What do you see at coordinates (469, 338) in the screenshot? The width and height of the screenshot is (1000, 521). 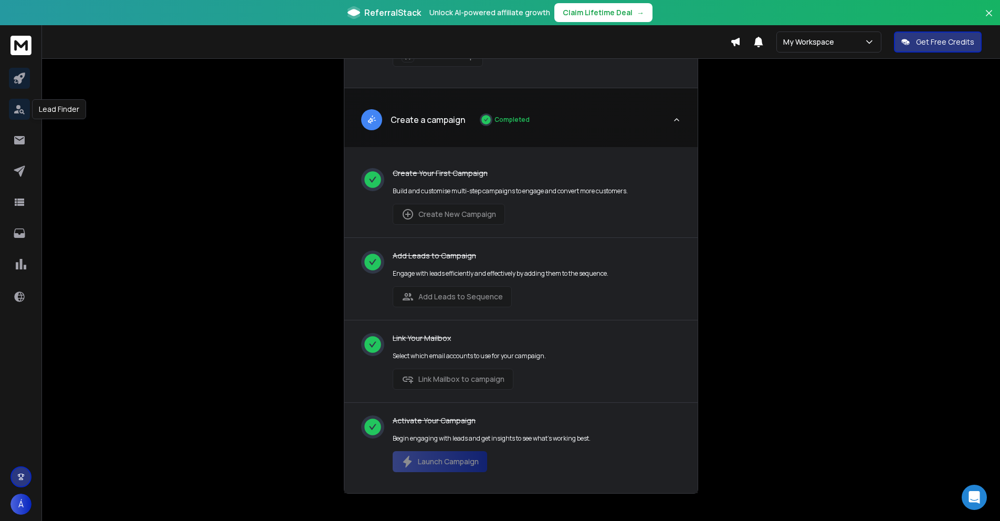 I see `p: Link Your Mailbox` at bounding box center [469, 338].